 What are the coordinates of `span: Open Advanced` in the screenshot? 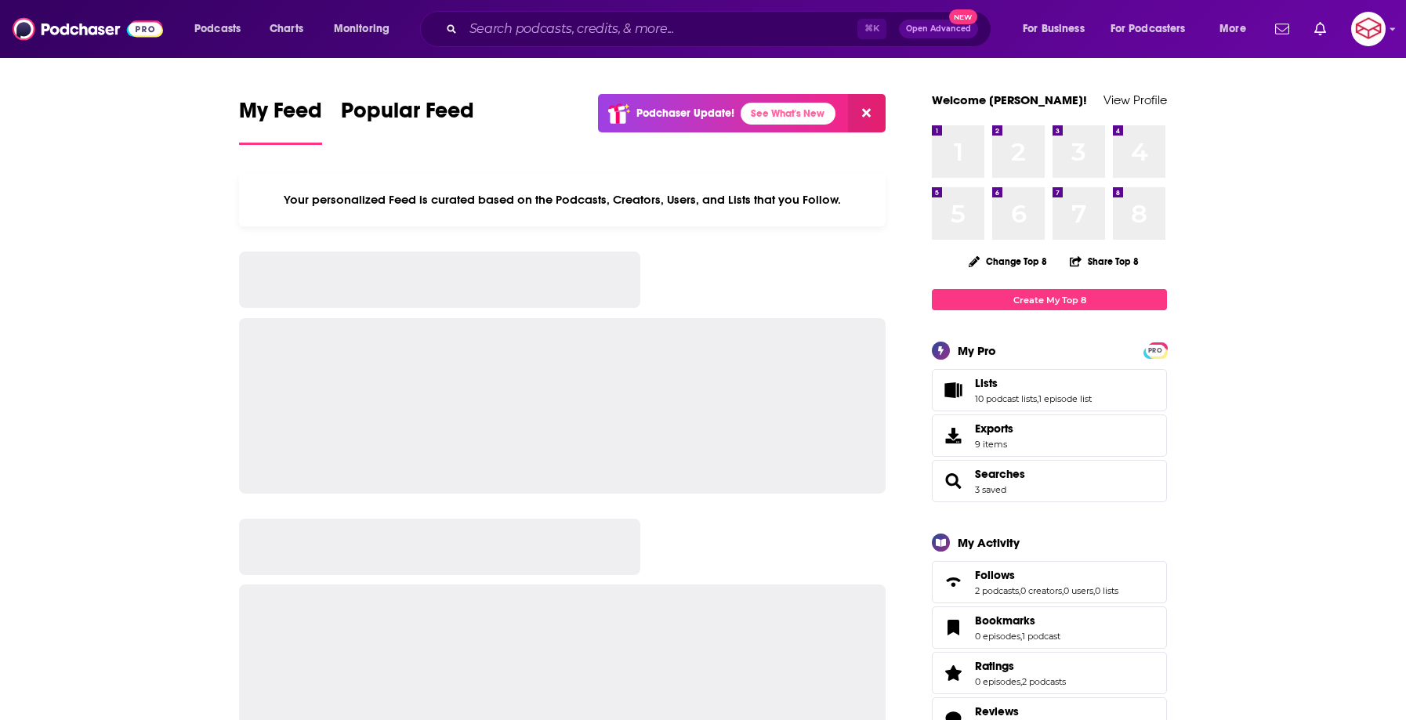 It's located at (938, 29).